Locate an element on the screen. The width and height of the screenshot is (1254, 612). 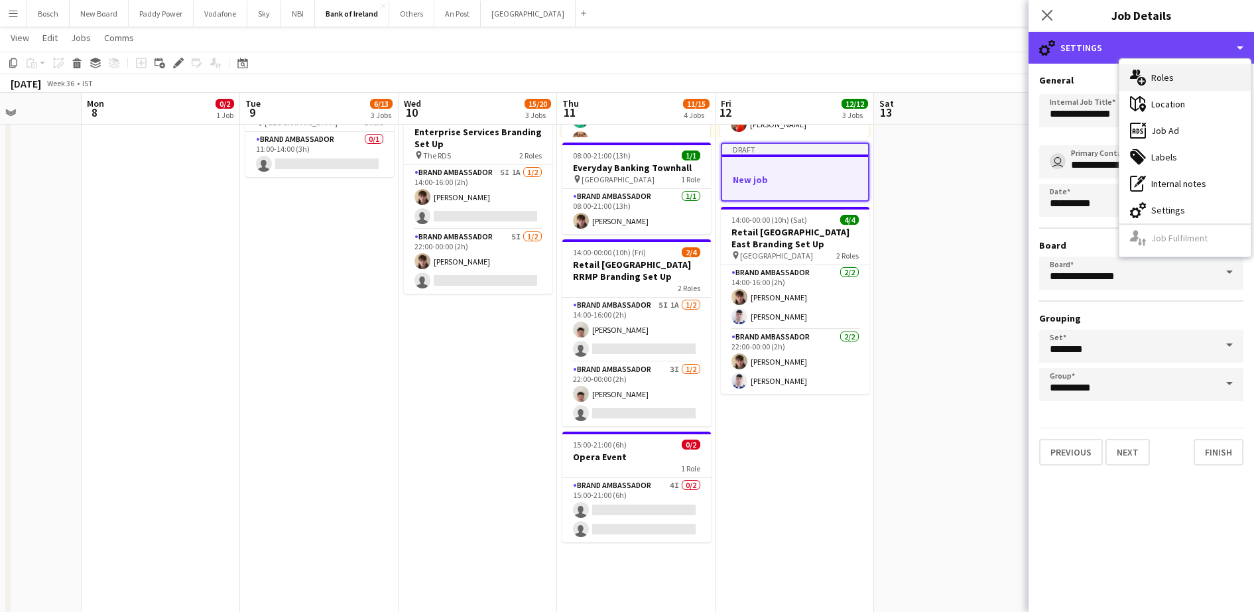
app-job-card: 15:00-21:00 (6h)0/2Opera Event1 RoleBrand Ambassador4I0/215:00-21:00 (6h) is located at coordinates (636, 487).